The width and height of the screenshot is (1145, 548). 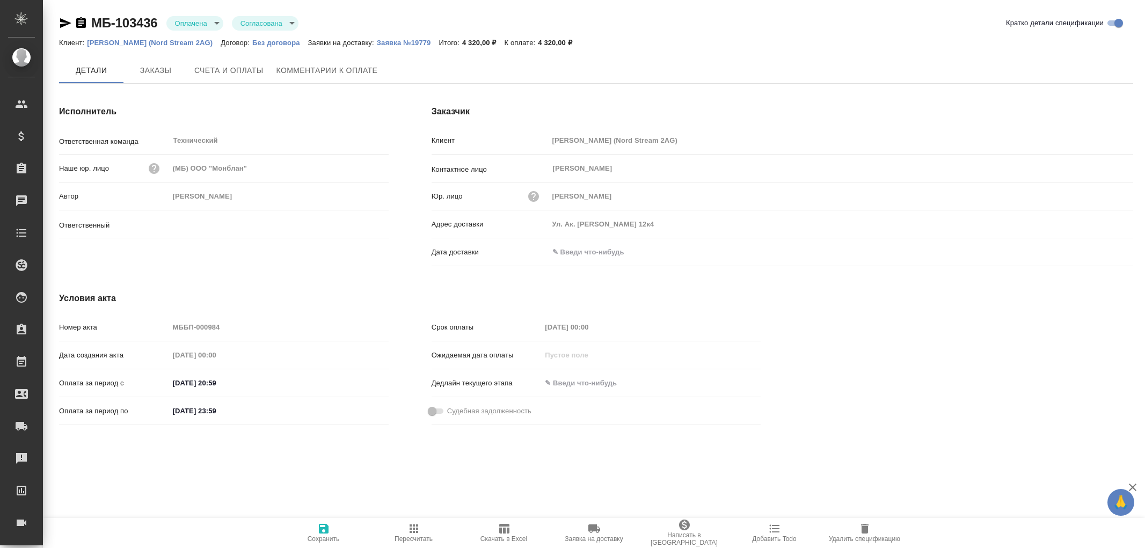 I want to click on span: Детали, so click(x=91, y=70).